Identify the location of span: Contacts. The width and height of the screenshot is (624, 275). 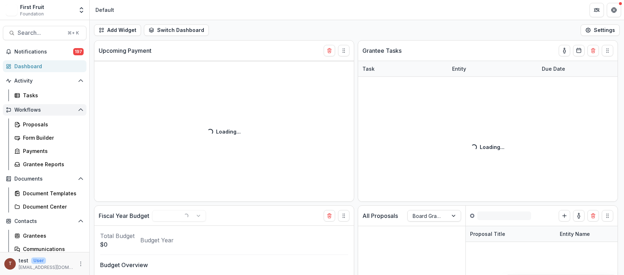
(44, 221).